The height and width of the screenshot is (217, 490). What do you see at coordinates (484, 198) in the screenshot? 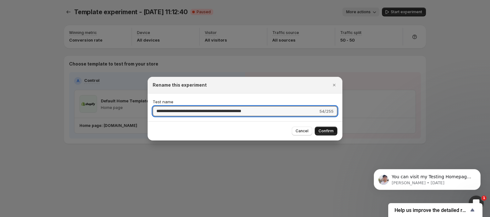
I see `span: 1` at bounding box center [484, 198].